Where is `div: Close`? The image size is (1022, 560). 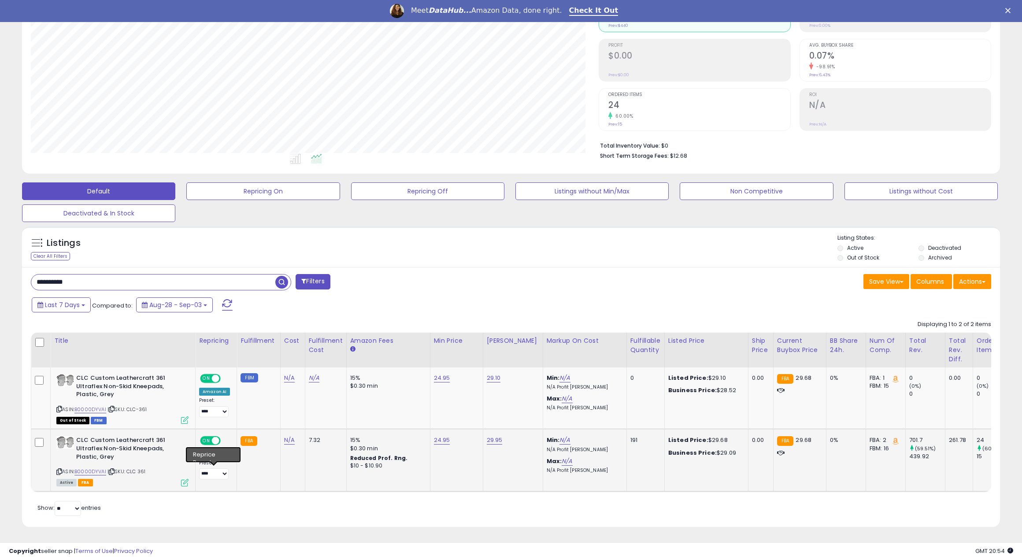
div: Close is located at coordinates (1010, 11).